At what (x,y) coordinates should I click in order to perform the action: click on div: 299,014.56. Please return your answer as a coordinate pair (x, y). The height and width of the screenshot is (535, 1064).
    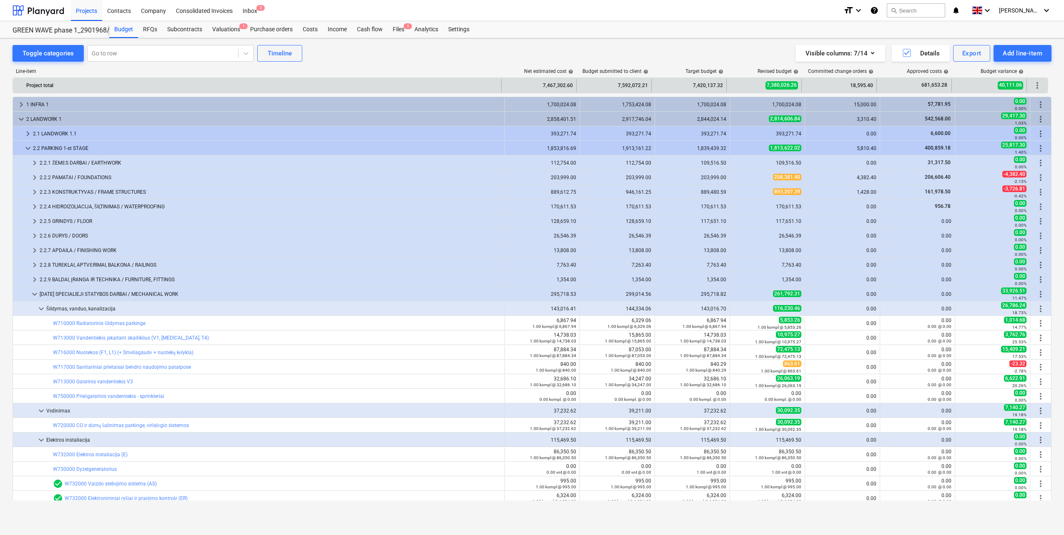
    Looking at the image, I should click on (617, 294).